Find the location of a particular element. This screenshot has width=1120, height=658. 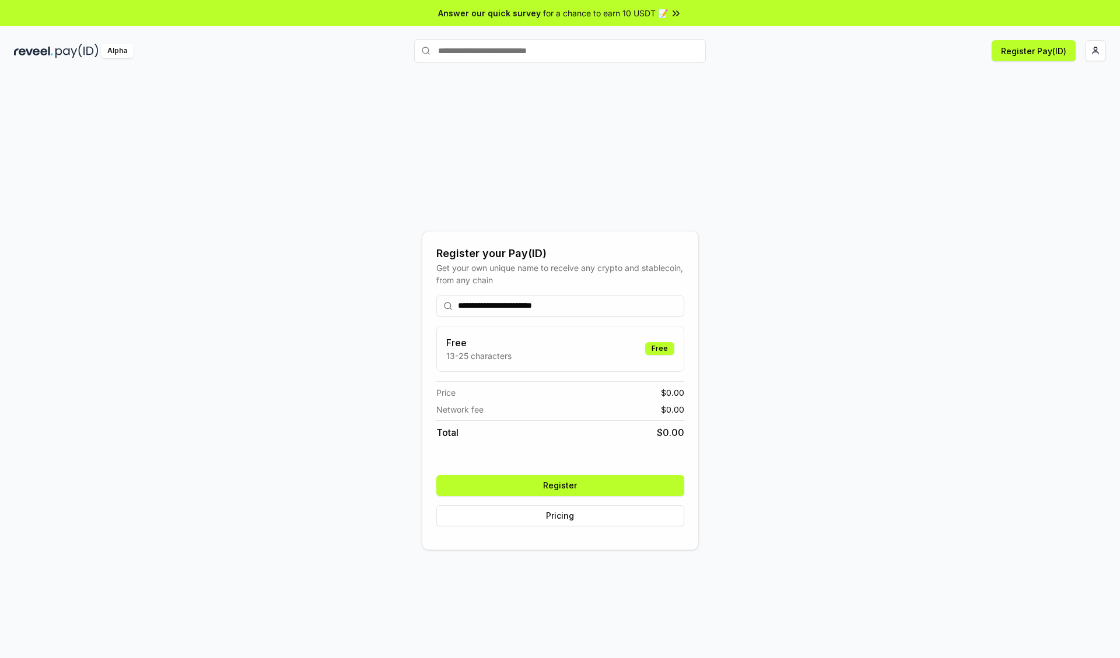

div: Get your own unique name to receive any crypto and stablecoin, from any chain is located at coordinates (560, 274).